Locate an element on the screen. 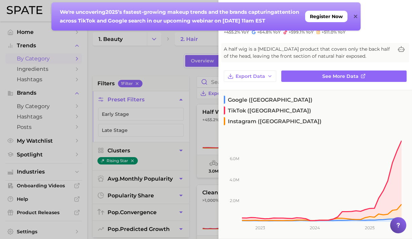  span: See more data is located at coordinates (341, 76).